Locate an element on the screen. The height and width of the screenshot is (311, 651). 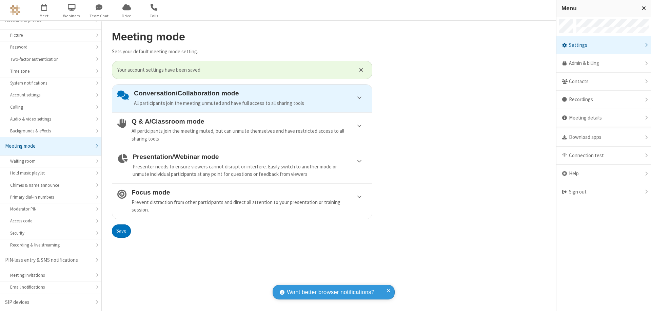
h4: Conversation/Collaboration mode is located at coordinates (250, 93).